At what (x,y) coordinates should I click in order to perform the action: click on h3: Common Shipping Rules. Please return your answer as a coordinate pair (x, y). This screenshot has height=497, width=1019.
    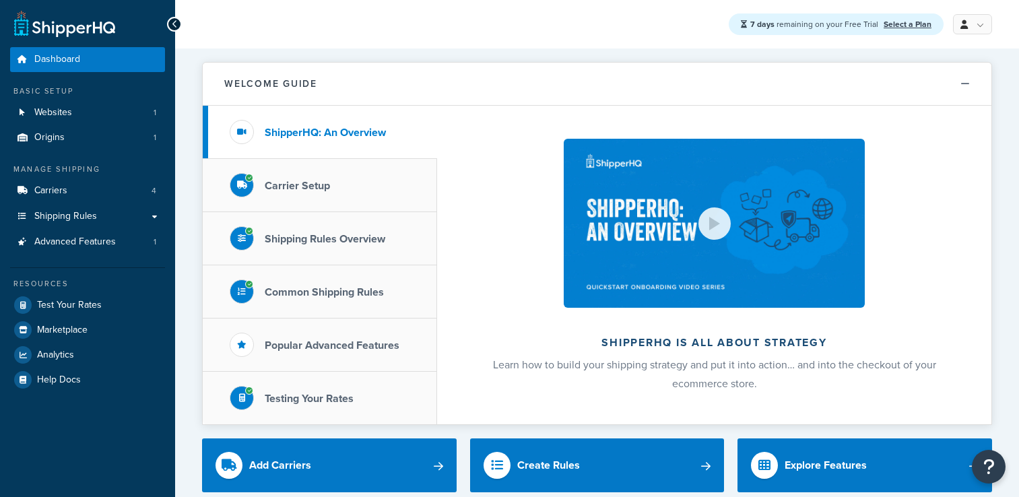
    Looking at the image, I should click on (324, 292).